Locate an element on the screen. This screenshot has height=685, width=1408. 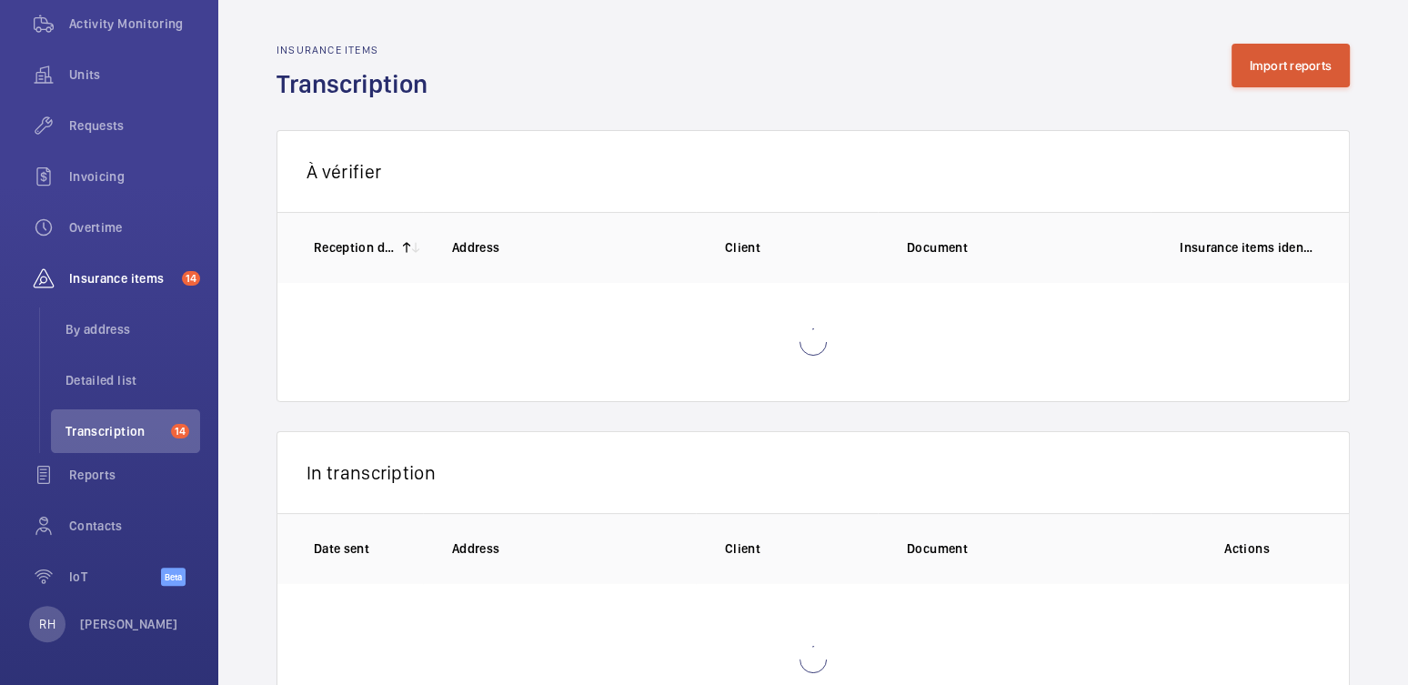
span: IoT is located at coordinates (115, 577).